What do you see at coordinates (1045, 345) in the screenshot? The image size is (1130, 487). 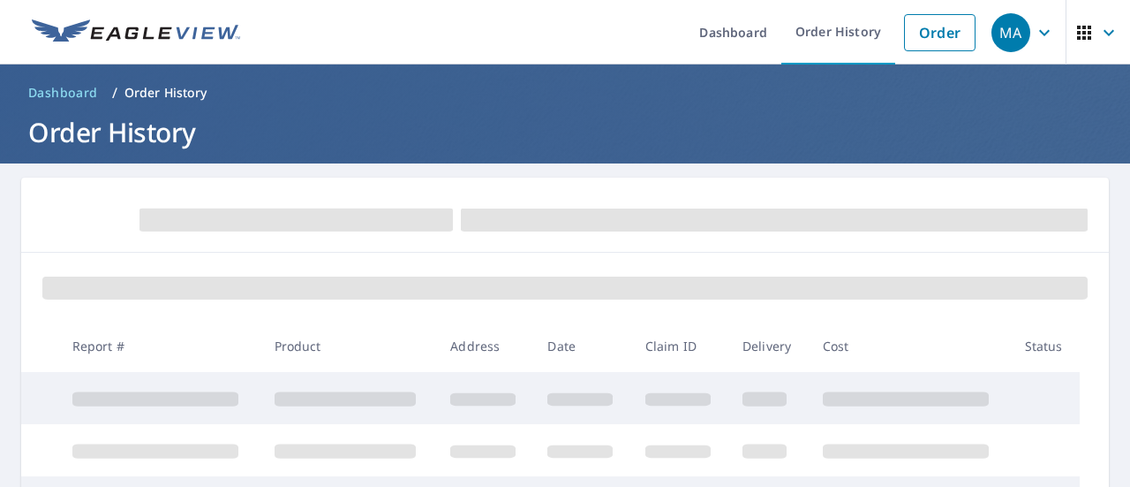 I see `th: Status` at bounding box center [1045, 345].